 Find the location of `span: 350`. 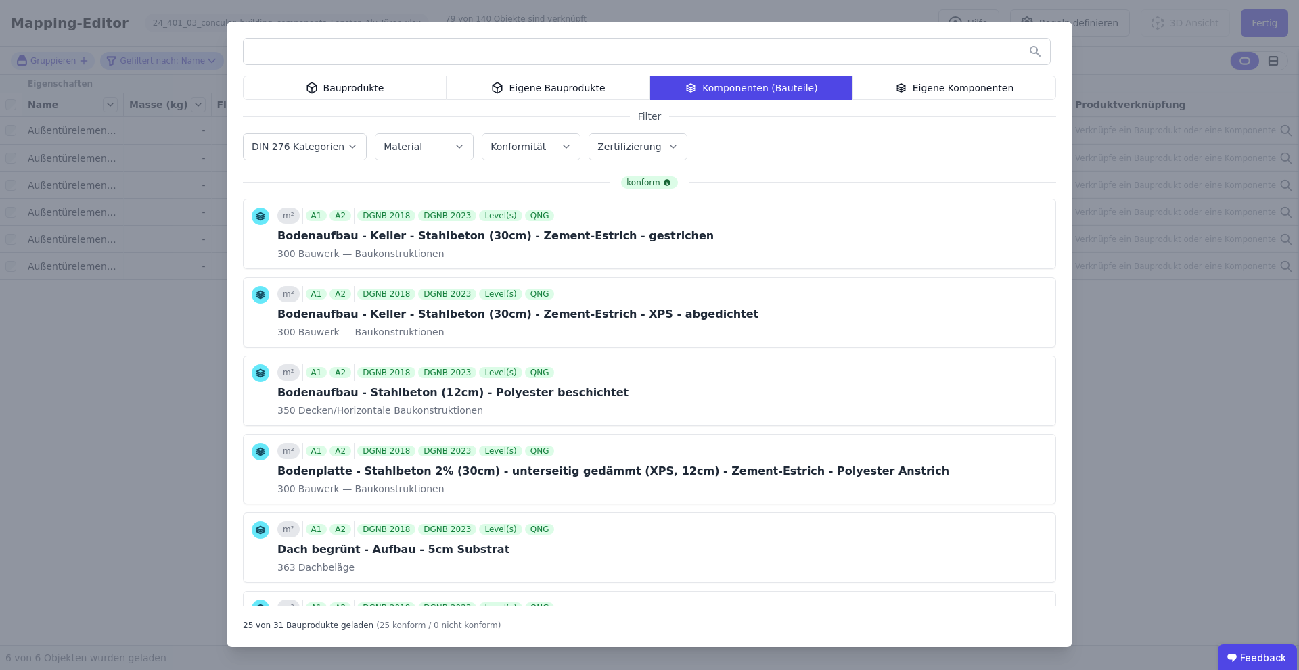

span: 350 is located at coordinates (286, 411).